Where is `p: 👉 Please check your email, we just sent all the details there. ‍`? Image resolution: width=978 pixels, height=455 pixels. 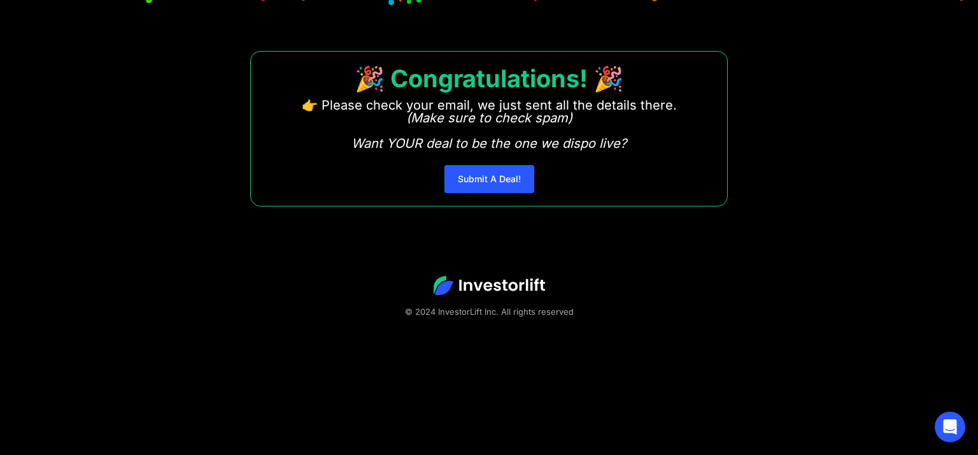 p: 👉 Please check your email, we just sent all the details there. ‍ is located at coordinates (489, 124).